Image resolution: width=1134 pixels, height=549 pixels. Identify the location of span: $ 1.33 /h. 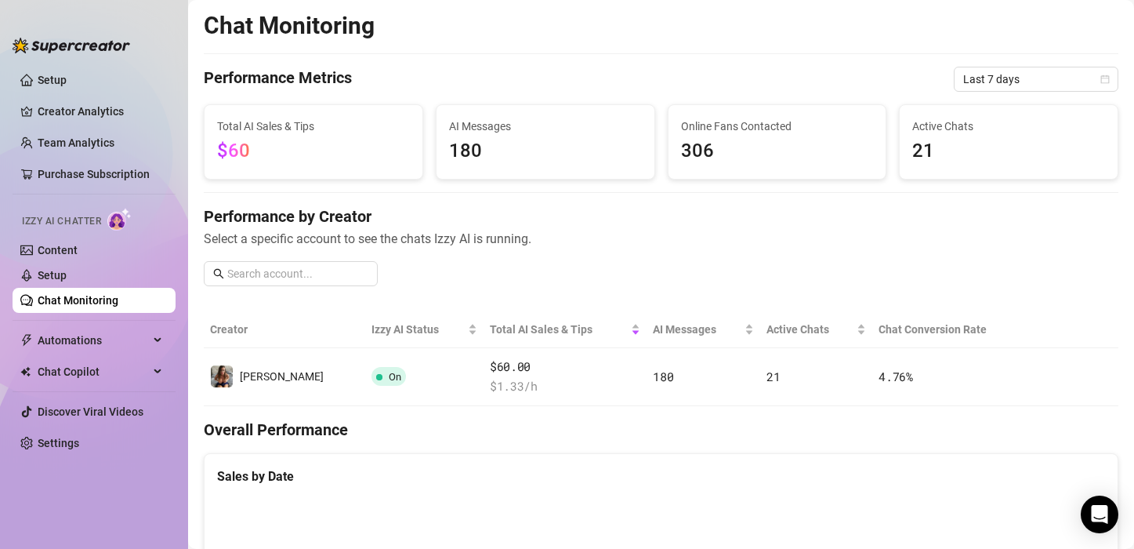
(565, 386).